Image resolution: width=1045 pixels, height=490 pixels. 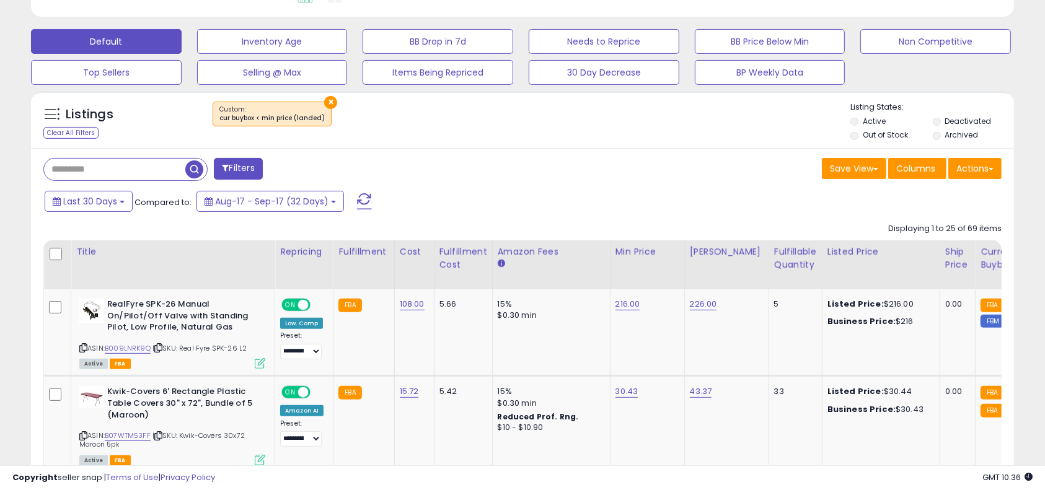 What do you see at coordinates (703, 304) in the screenshot?
I see `a: 226.00` at bounding box center [703, 304].